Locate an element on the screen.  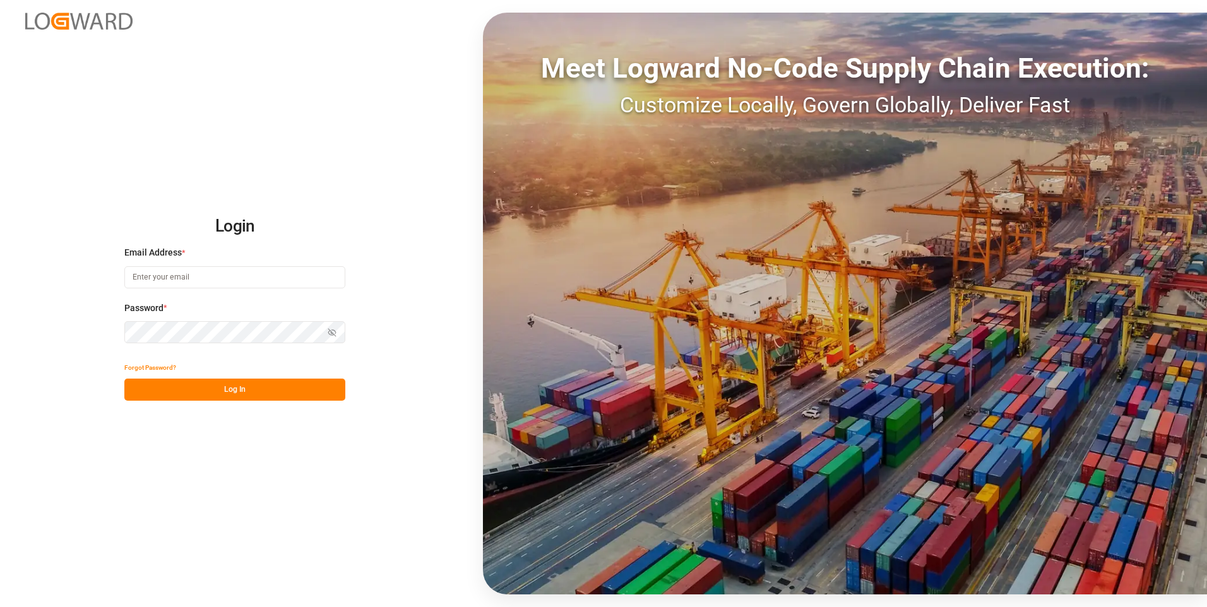
span: Password is located at coordinates (144, 308).